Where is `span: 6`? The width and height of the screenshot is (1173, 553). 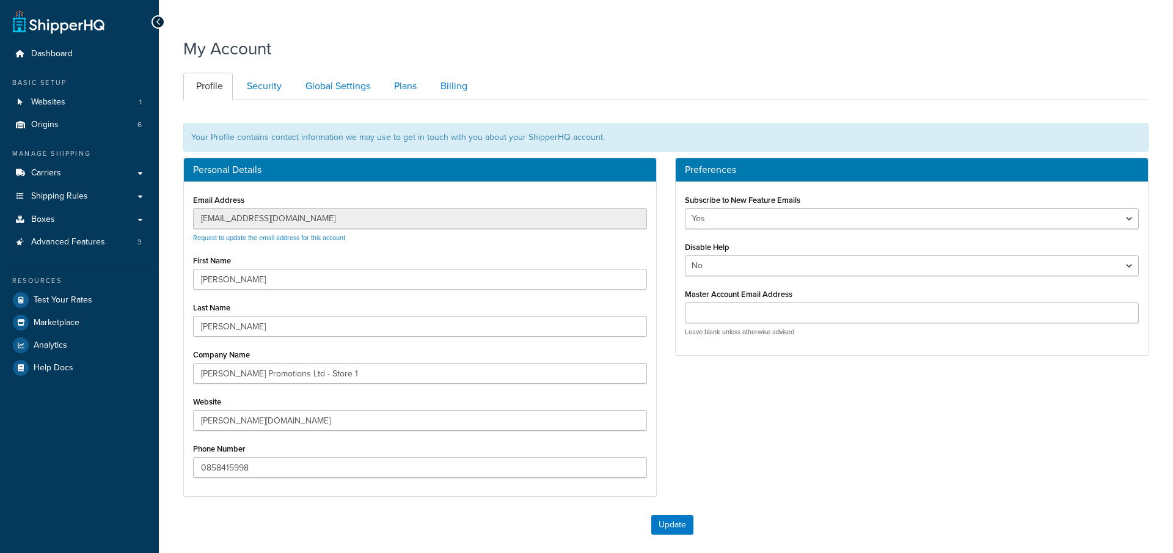 span: 6 is located at coordinates (139, 125).